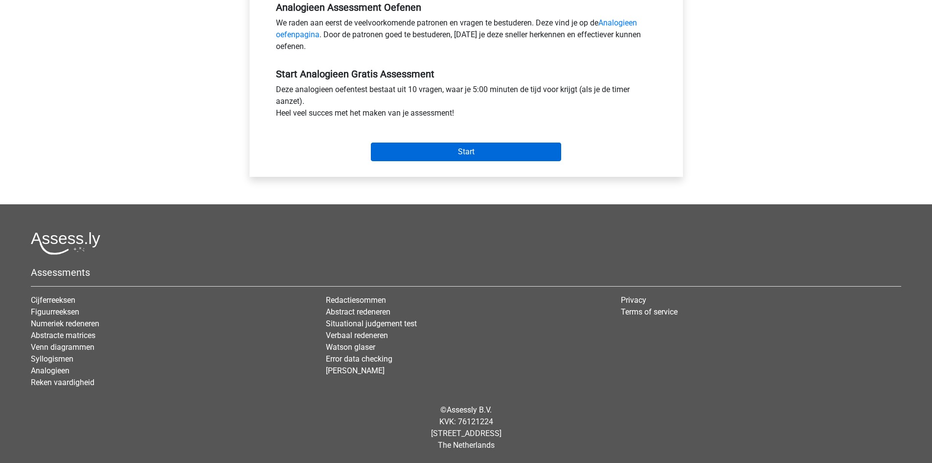 The height and width of the screenshot is (463, 932). What do you see at coordinates (63, 335) in the screenshot?
I see `a: Abstracte matrices` at bounding box center [63, 335].